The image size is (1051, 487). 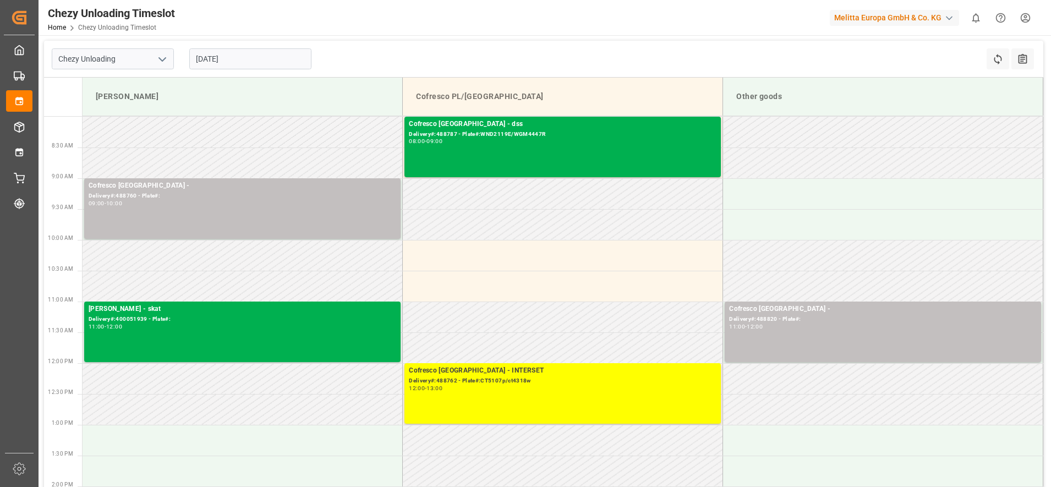 I want to click on span: 8:30 AM, so click(x=62, y=145).